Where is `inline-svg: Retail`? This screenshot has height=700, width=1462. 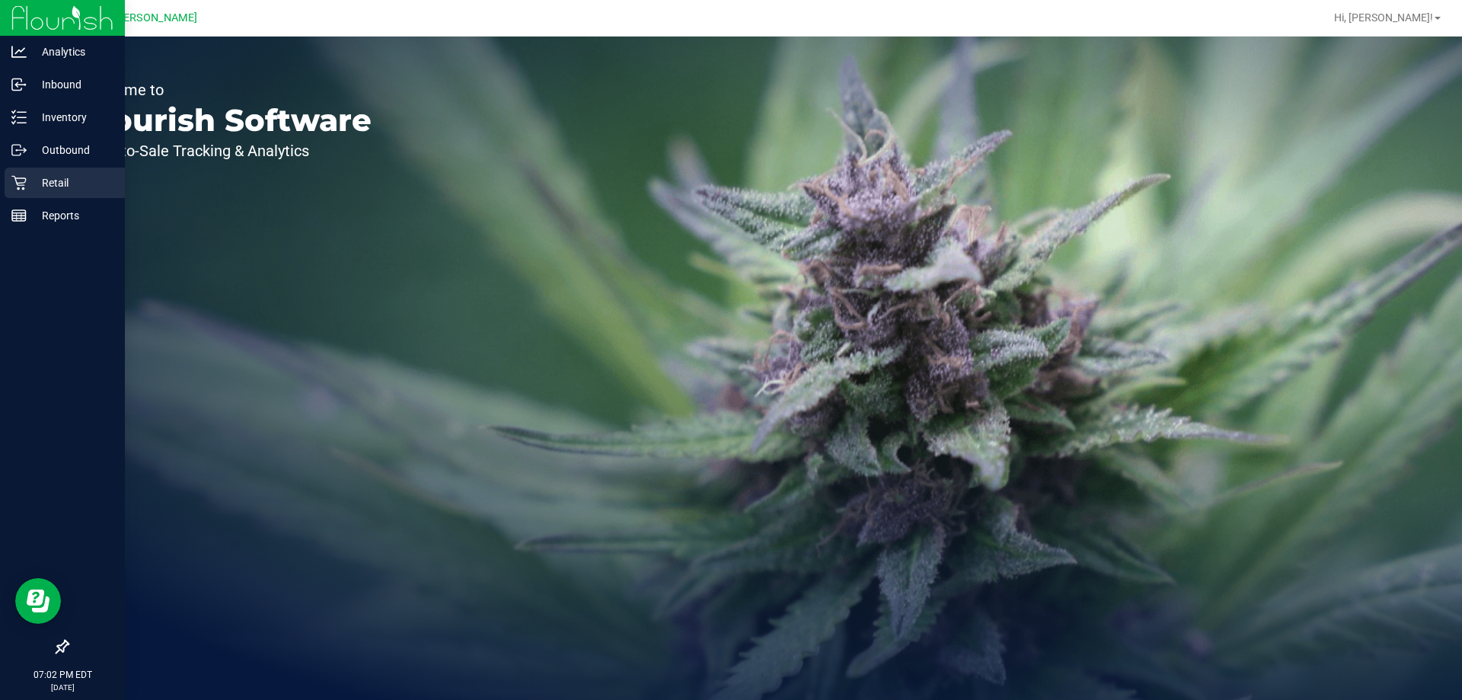 inline-svg: Retail is located at coordinates (19, 183).